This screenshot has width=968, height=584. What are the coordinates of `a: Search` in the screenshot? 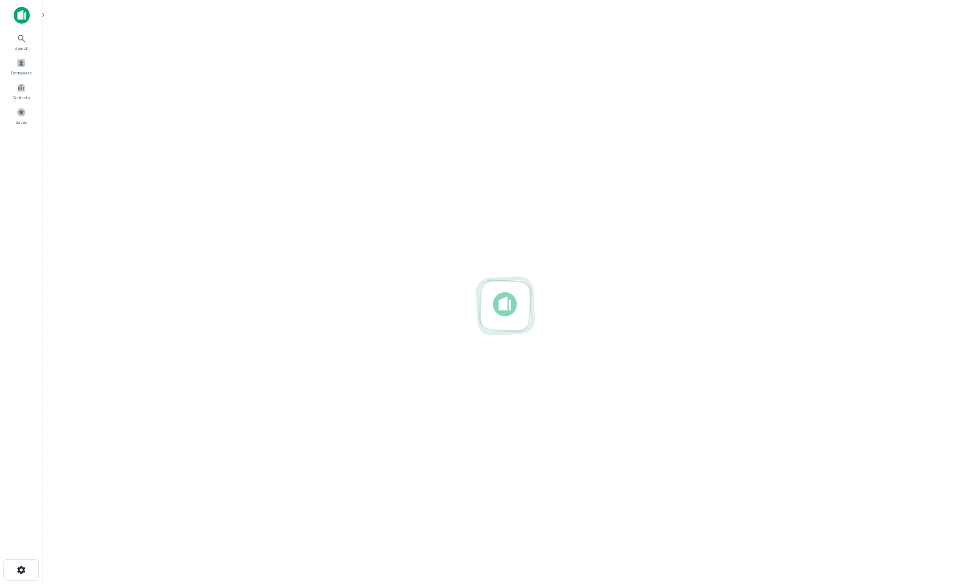 It's located at (21, 42).